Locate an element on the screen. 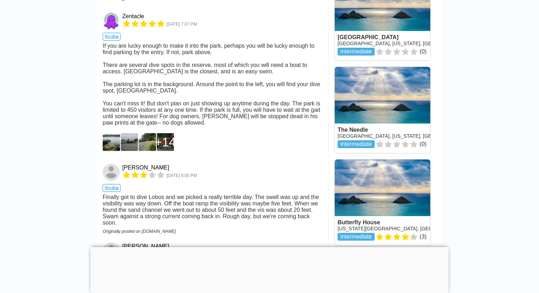 The image size is (539, 293). div: Finally got to dive Lobos and we picked a really terrible day. The swell was up and the visibilit... is located at coordinates (212, 210).